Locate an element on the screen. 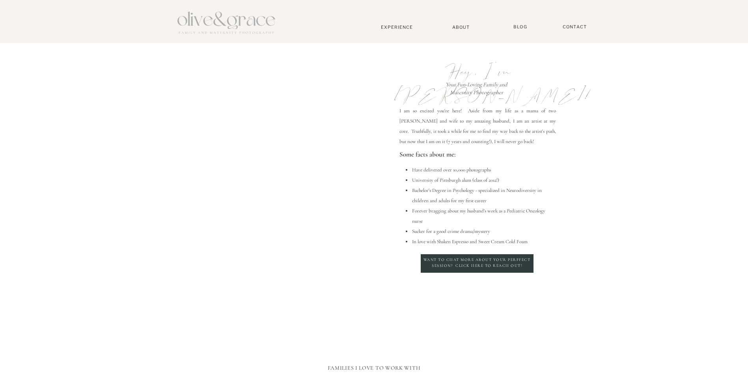 The width and height of the screenshot is (748, 376). li: Forever bragging about my husband's work as a Pediatric Oncology nurse is located at coordinates (484, 216).